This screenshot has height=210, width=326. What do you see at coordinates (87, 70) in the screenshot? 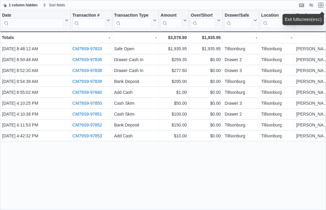
I see `a: CM79S9-97838` at bounding box center [87, 70].